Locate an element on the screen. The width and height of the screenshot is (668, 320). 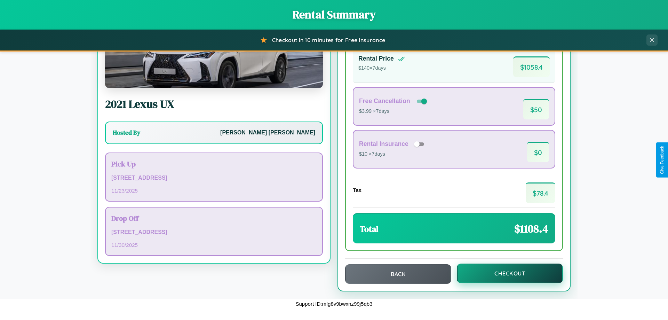
h4: Rental Price is located at coordinates (376, 58).